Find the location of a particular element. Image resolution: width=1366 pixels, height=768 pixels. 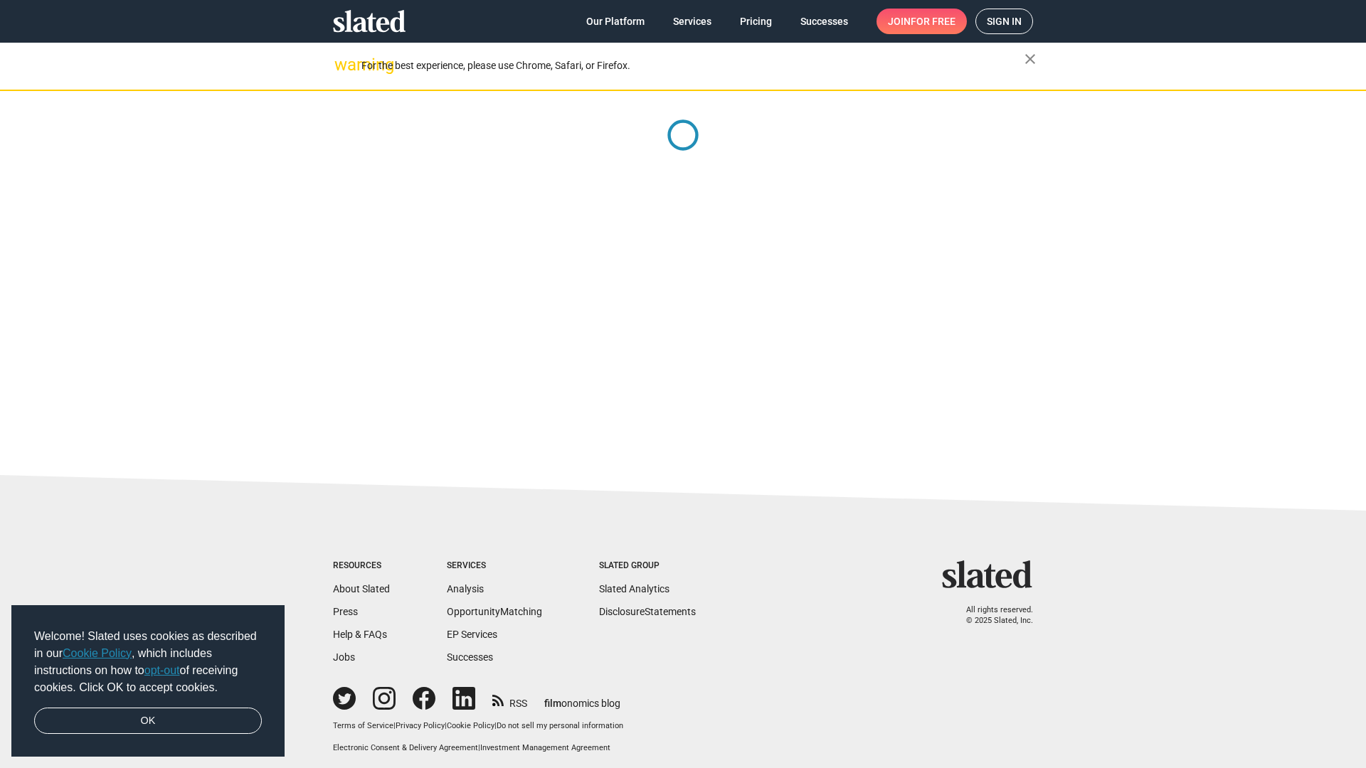

span: film is located at coordinates (553, 704).